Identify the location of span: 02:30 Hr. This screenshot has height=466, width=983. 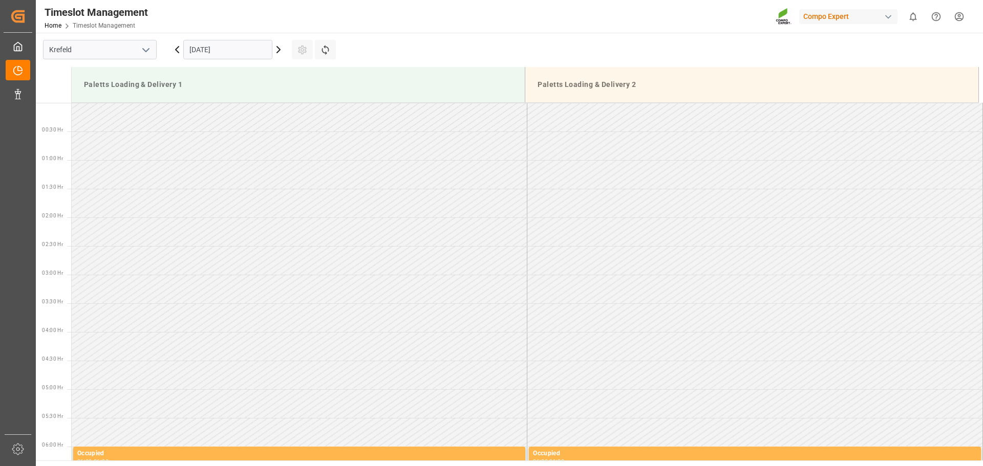
(52, 244).